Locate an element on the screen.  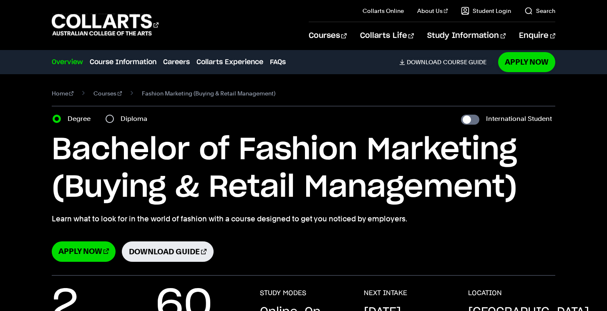
a: Enquire is located at coordinates (537, 36).